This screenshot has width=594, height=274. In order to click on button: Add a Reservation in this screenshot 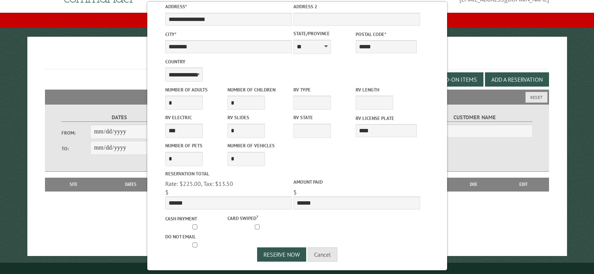, I will do `click(517, 80)`.